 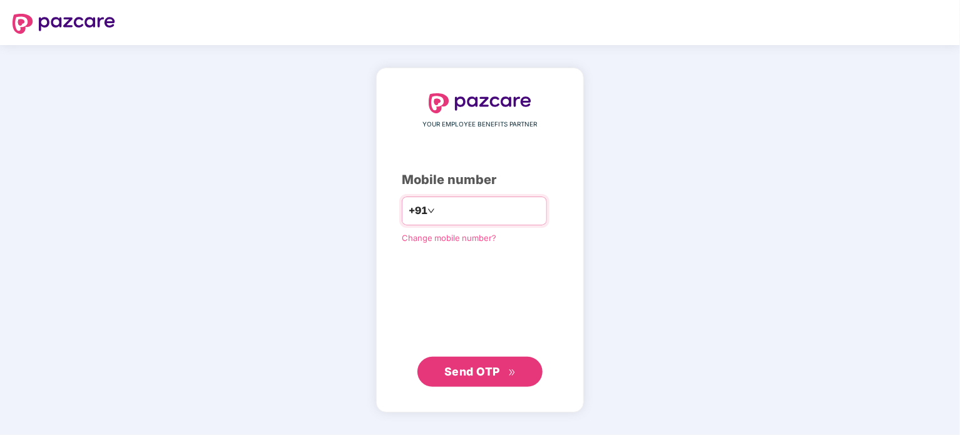 I want to click on span: double-right, so click(x=512, y=372).